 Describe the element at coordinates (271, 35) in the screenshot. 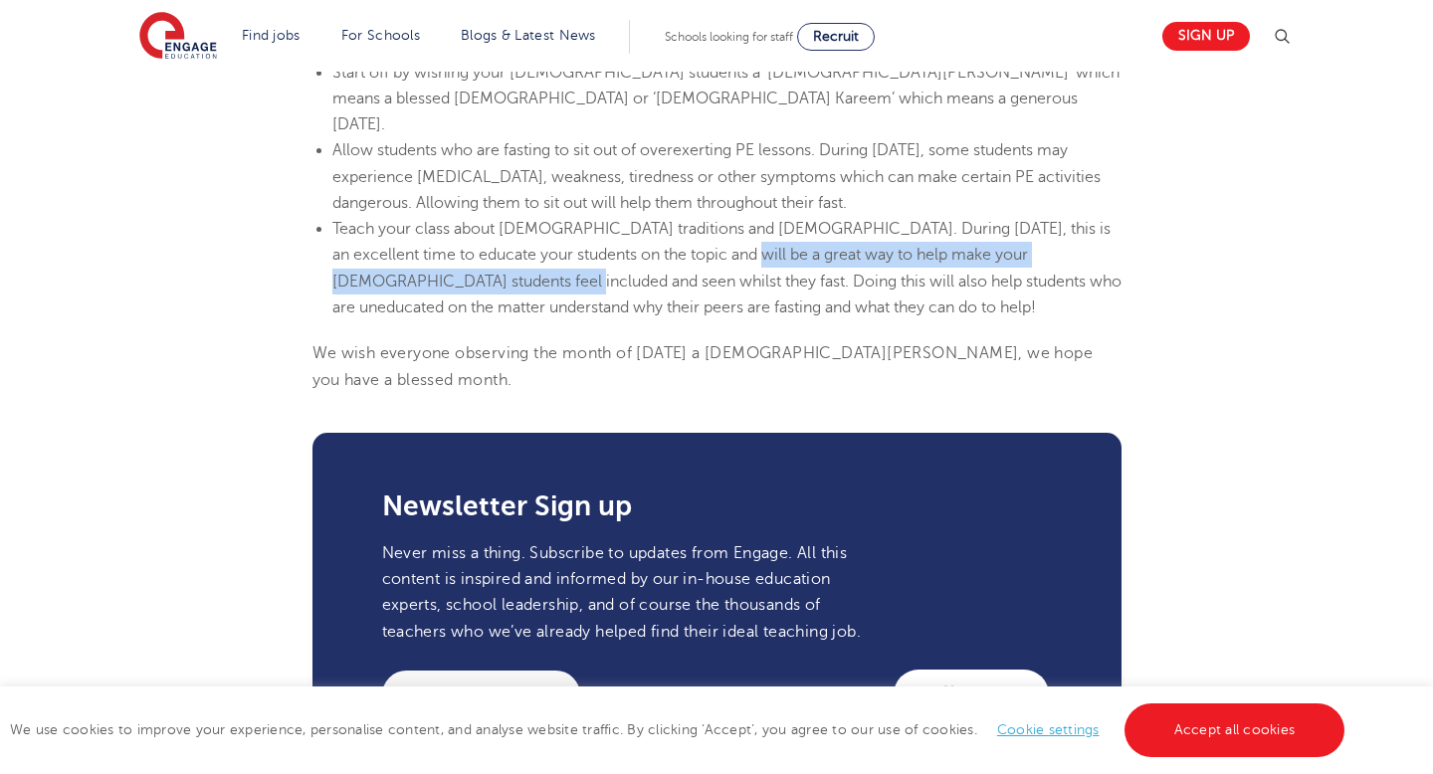

I see `a: Find jobs` at that location.